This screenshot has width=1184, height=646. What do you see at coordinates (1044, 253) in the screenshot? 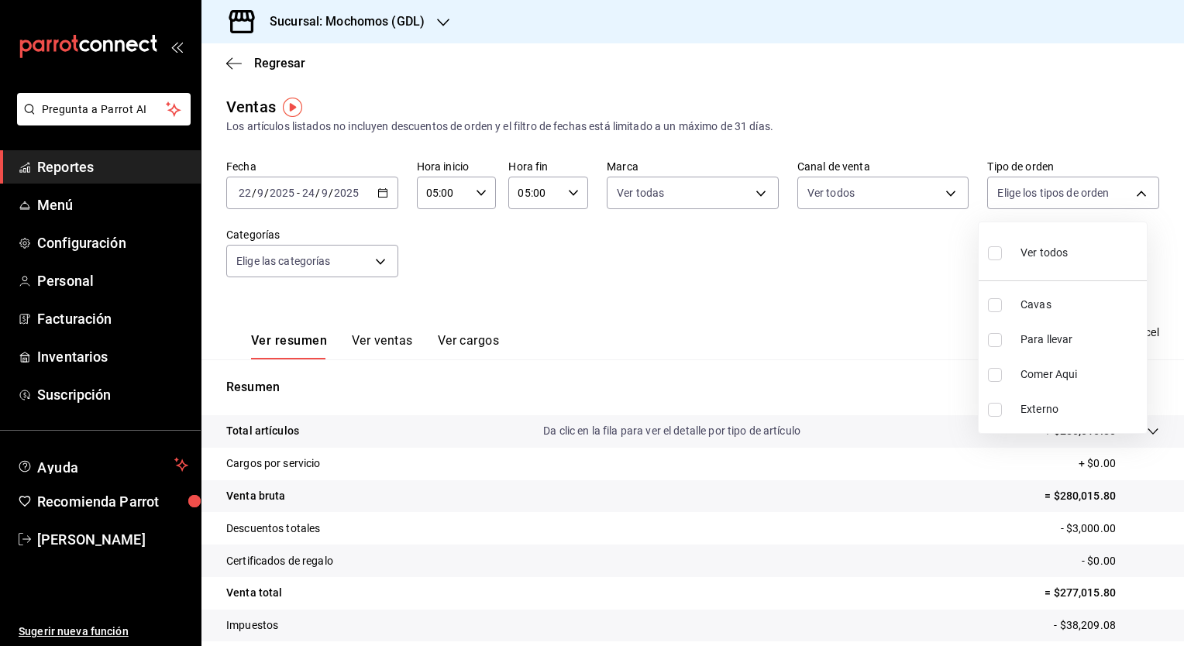
I see `span: Ver todos` at bounding box center [1044, 253].